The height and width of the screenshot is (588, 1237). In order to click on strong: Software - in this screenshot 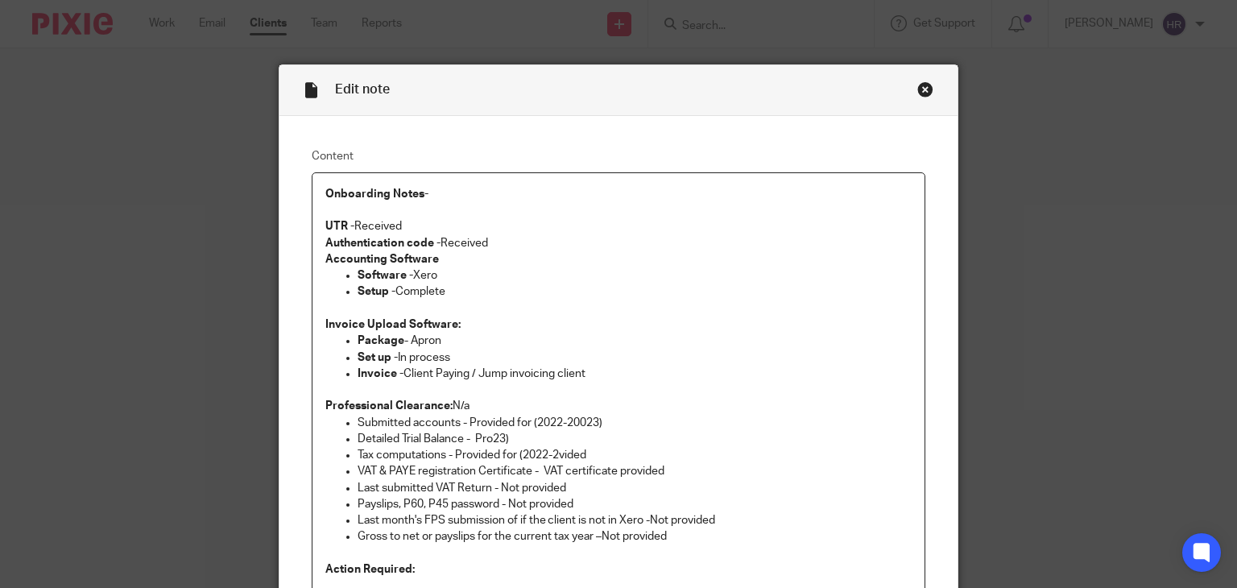, I will do `click(385, 275)`.